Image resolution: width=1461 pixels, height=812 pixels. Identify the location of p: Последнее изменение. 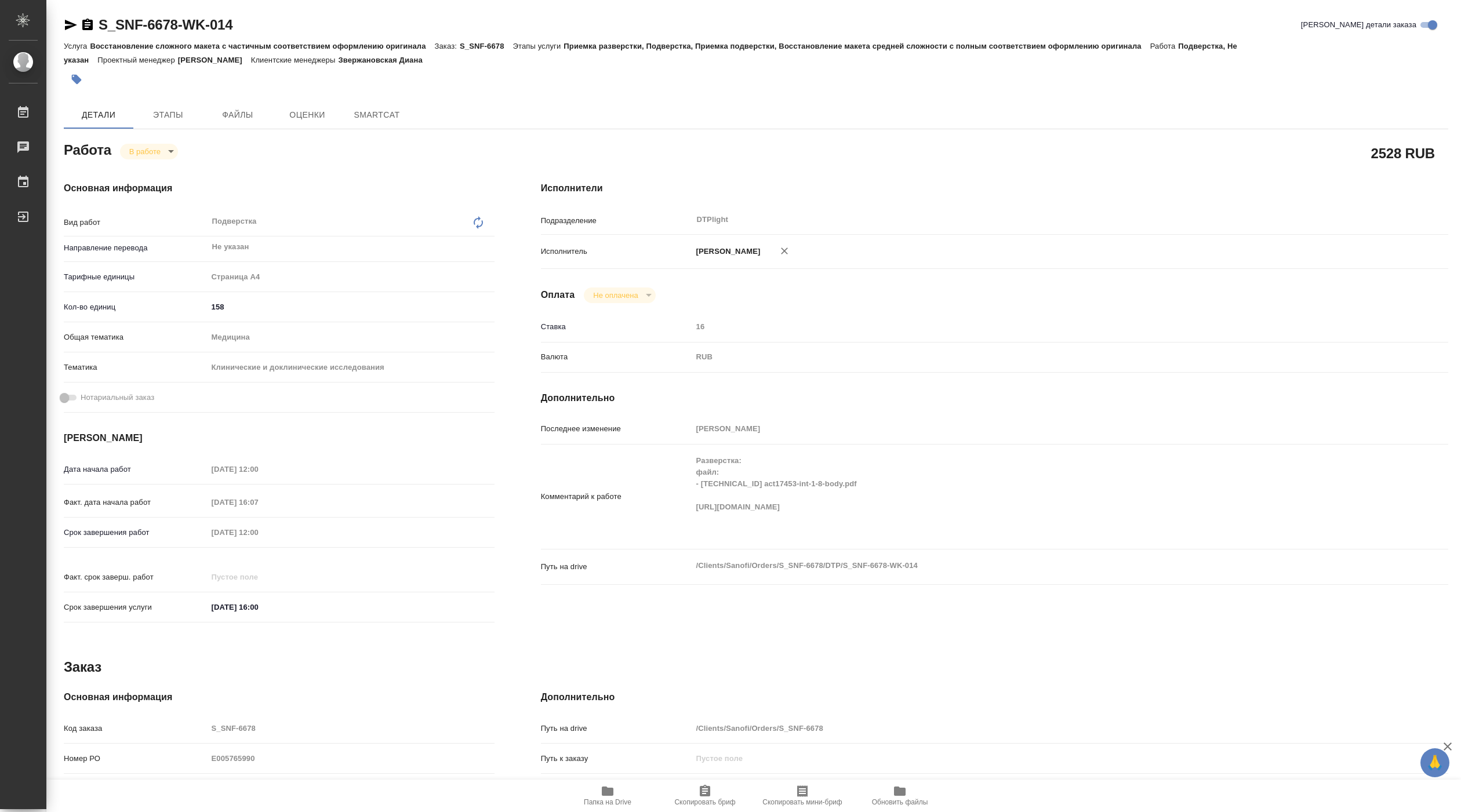
(617, 429).